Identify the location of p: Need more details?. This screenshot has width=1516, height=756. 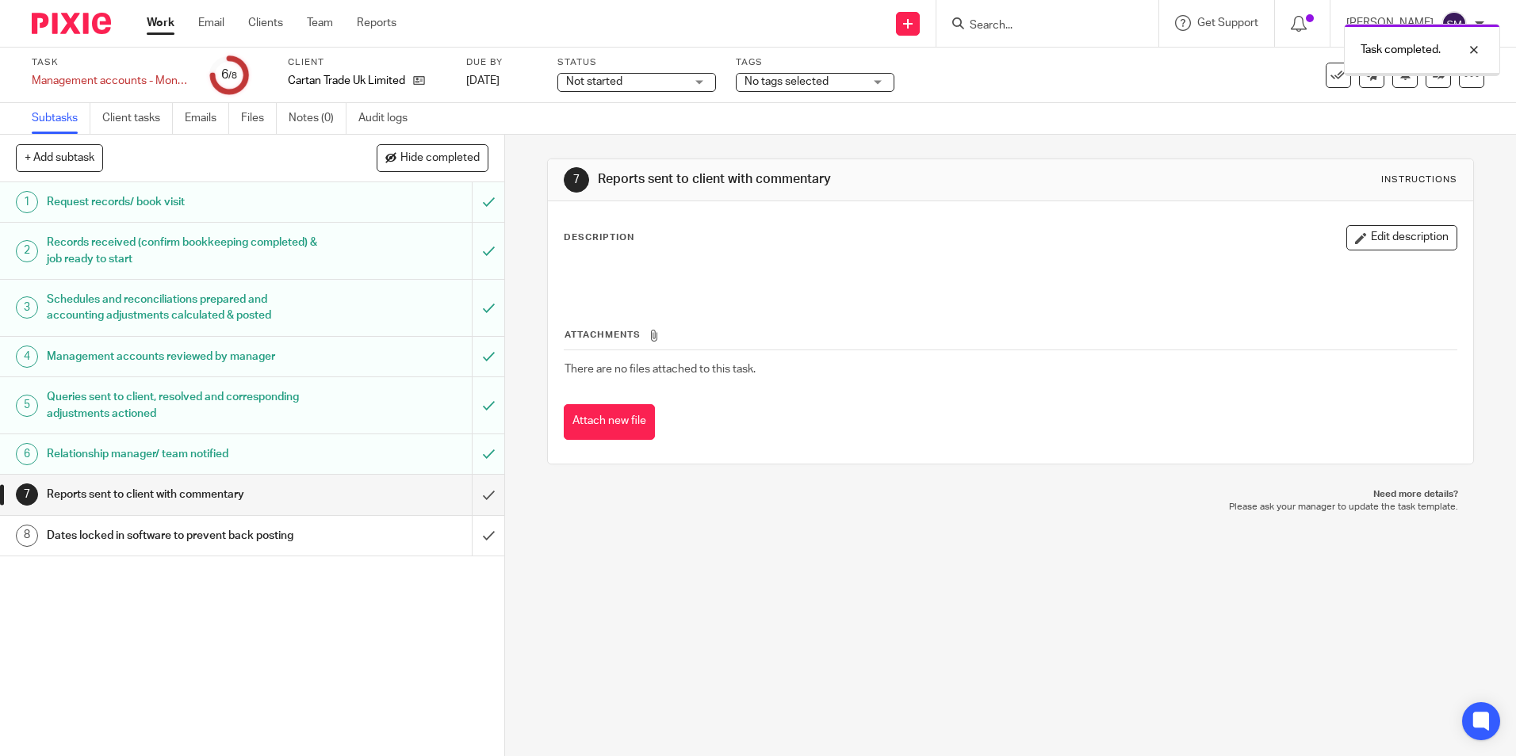
(1010, 495).